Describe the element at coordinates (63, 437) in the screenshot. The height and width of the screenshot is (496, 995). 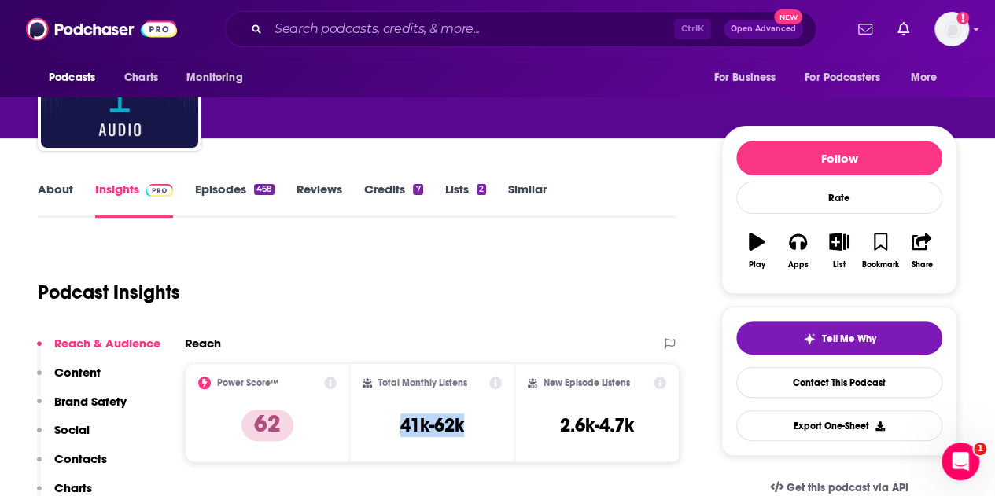
I see `button: Social` at that location.